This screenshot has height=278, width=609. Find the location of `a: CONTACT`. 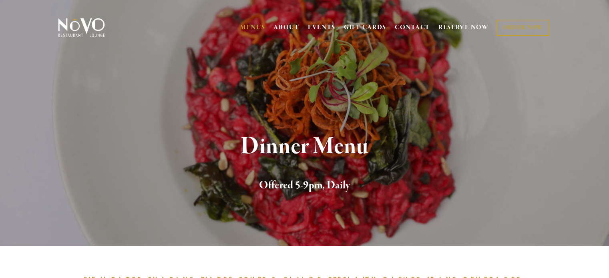

a: CONTACT is located at coordinates (413, 28).